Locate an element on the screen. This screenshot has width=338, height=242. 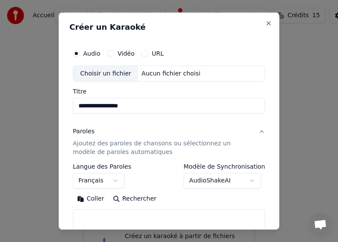
div: Paroles is located at coordinates (84, 131).